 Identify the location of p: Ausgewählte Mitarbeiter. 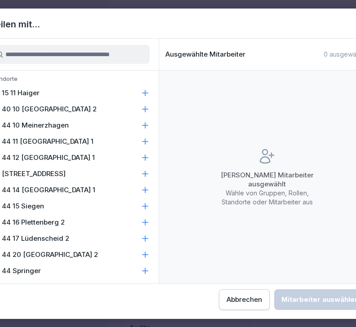
(205, 54).